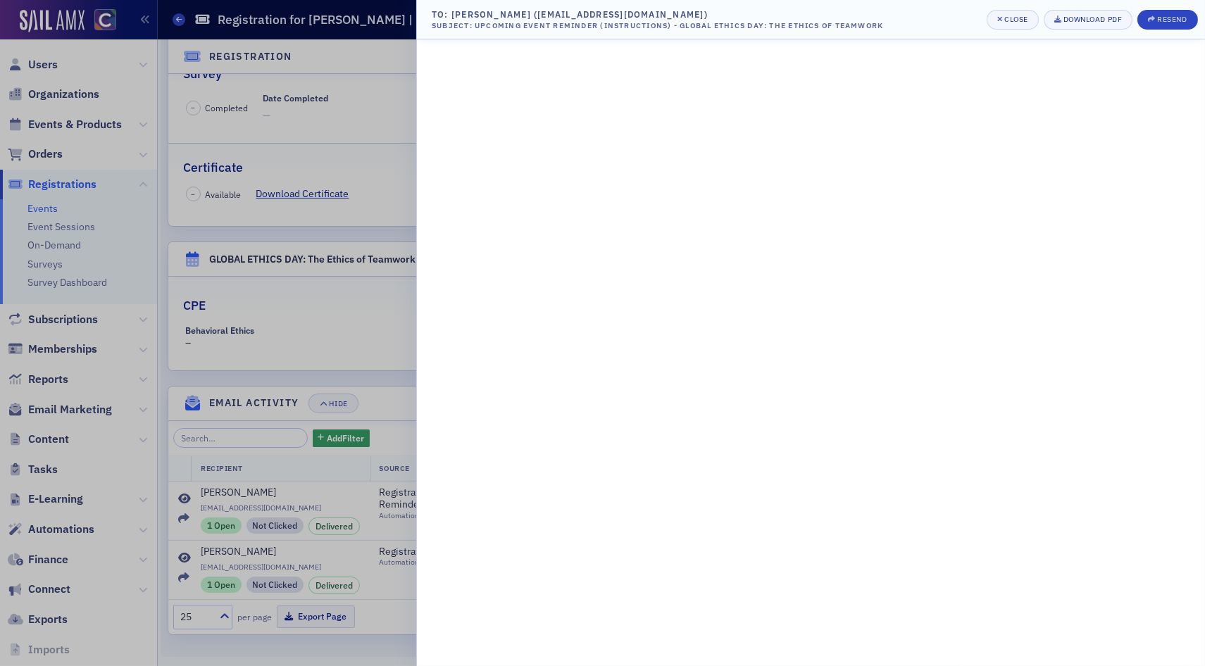 The height and width of the screenshot is (666, 1205). What do you see at coordinates (1167, 20) in the screenshot?
I see `button: Resend` at bounding box center [1167, 20].